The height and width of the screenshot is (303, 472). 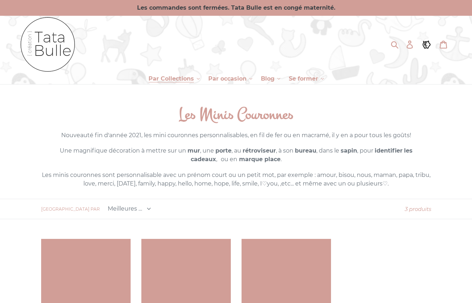 I want to click on button: Par Collections, so click(x=174, y=79).